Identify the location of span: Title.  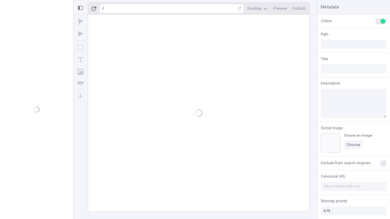
(324, 59).